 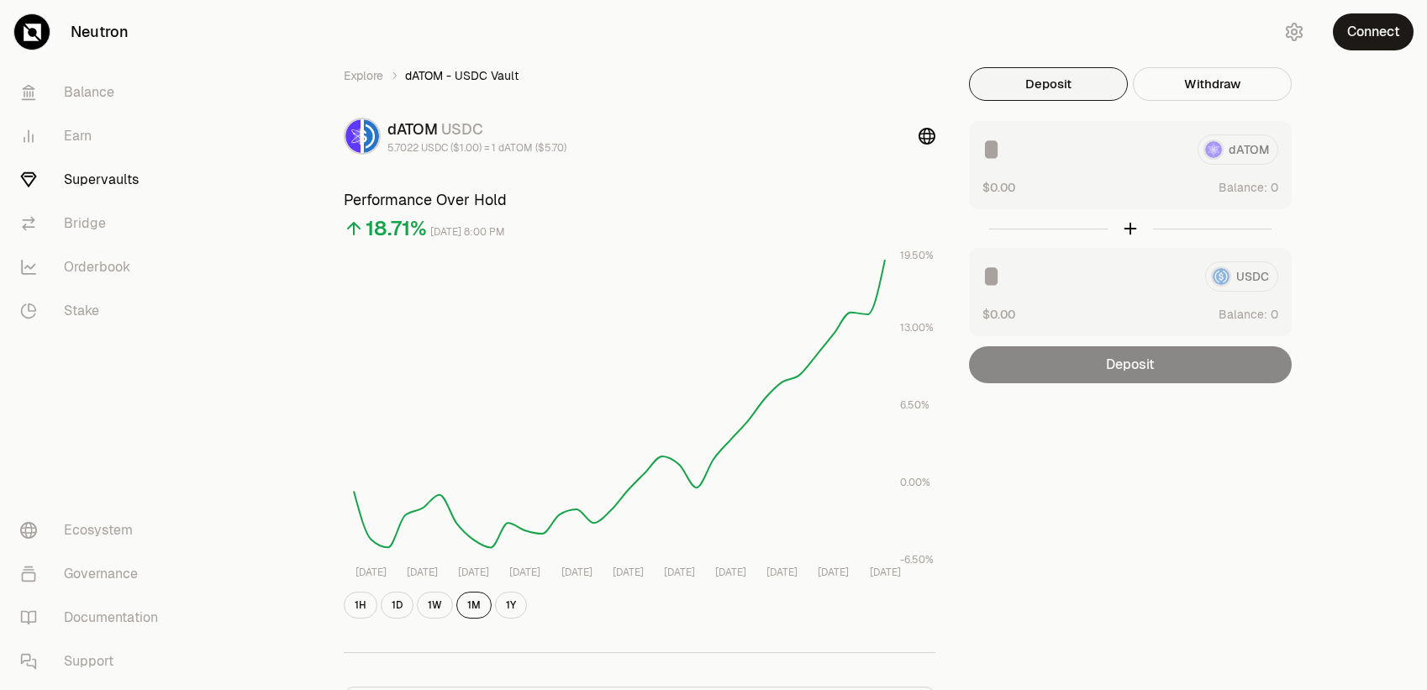 What do you see at coordinates (461, 76) in the screenshot?
I see `span: dATOM - USDC Vault` at bounding box center [461, 76].